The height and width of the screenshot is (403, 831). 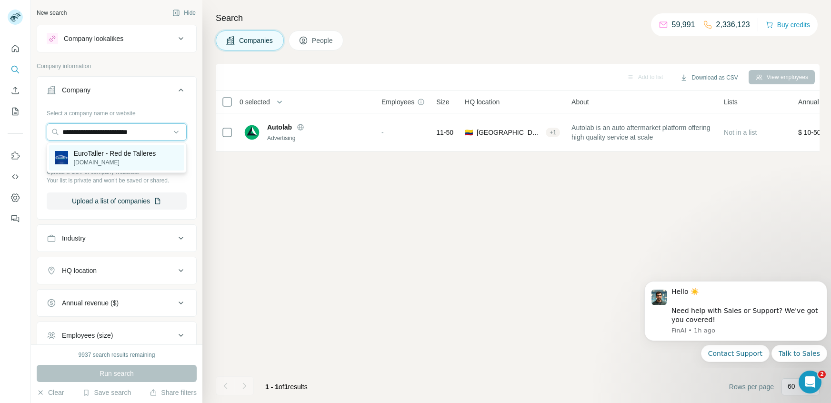 I want to click on span: 0 selected, so click(x=255, y=102).